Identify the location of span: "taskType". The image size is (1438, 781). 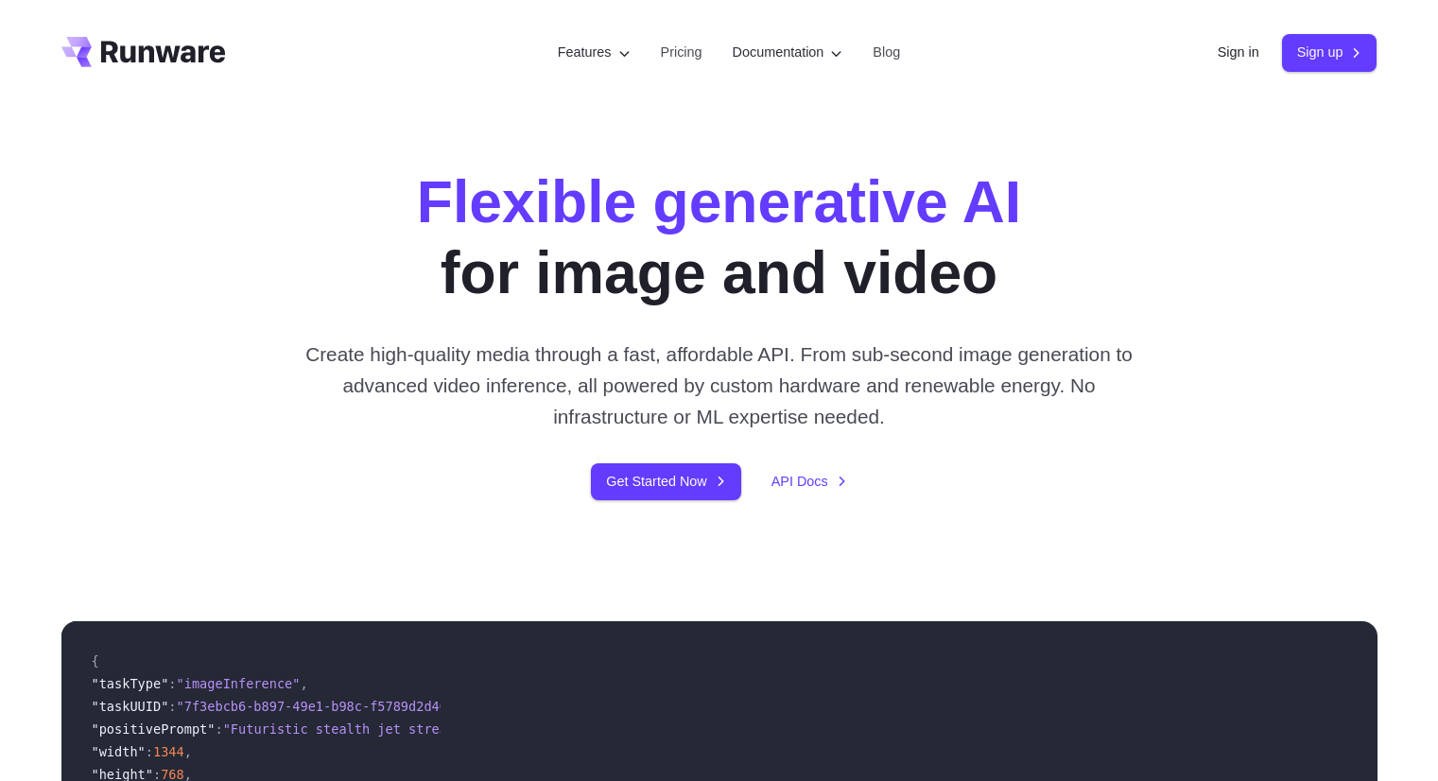
(131, 684).